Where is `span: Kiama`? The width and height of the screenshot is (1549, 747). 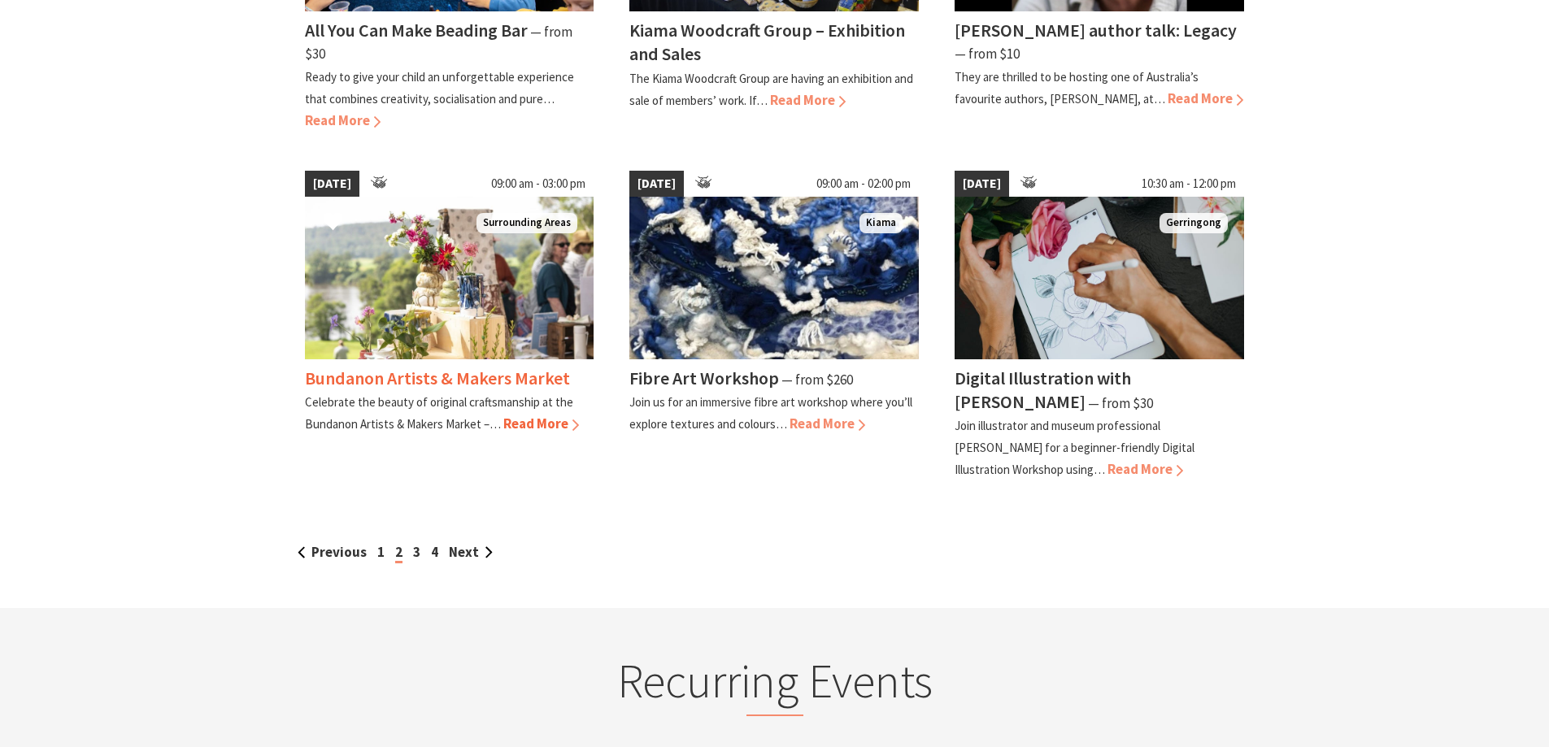
span: Kiama is located at coordinates (880, 223).